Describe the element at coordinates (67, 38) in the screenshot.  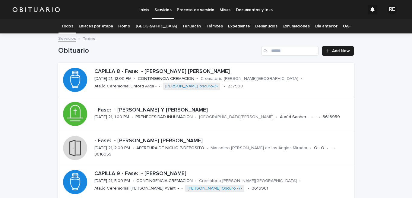
I see `a: Servicios` at that location.